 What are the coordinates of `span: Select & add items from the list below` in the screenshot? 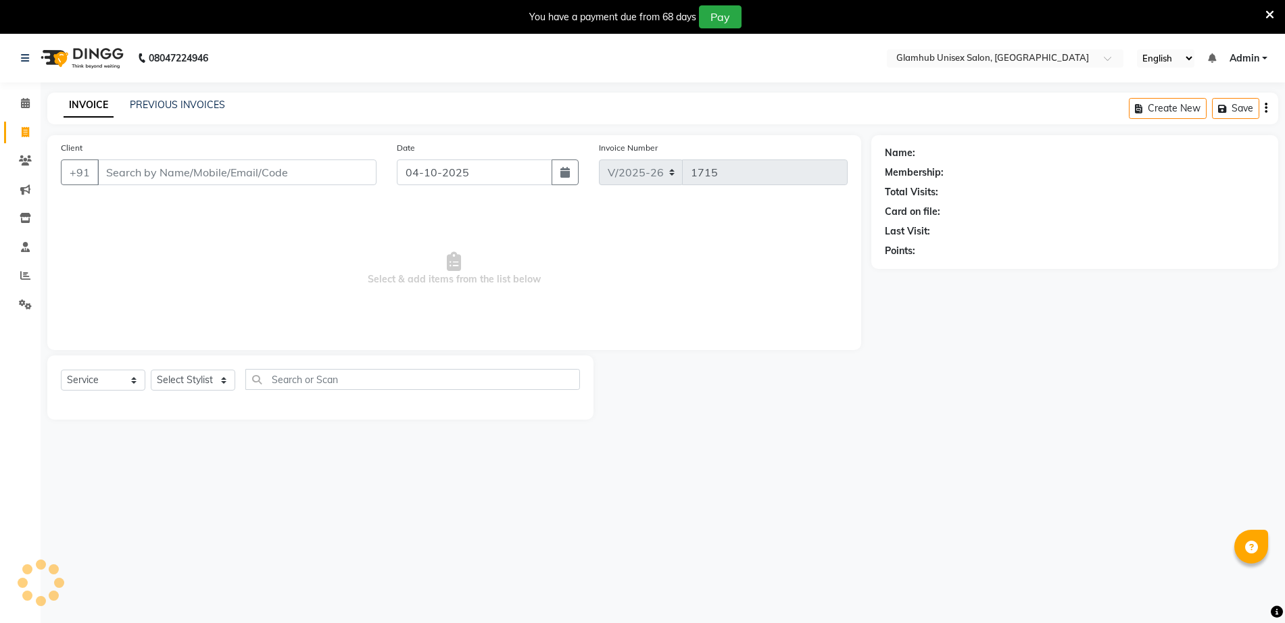 It's located at (454, 269).